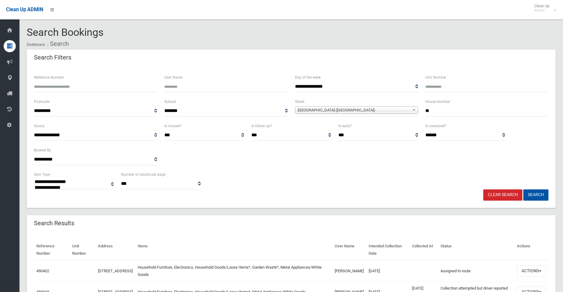 Image resolution: width=563 pixels, height=292 pixels. What do you see at coordinates (143, 174) in the screenshot?
I see `label: Number of results per page` at bounding box center [143, 174].